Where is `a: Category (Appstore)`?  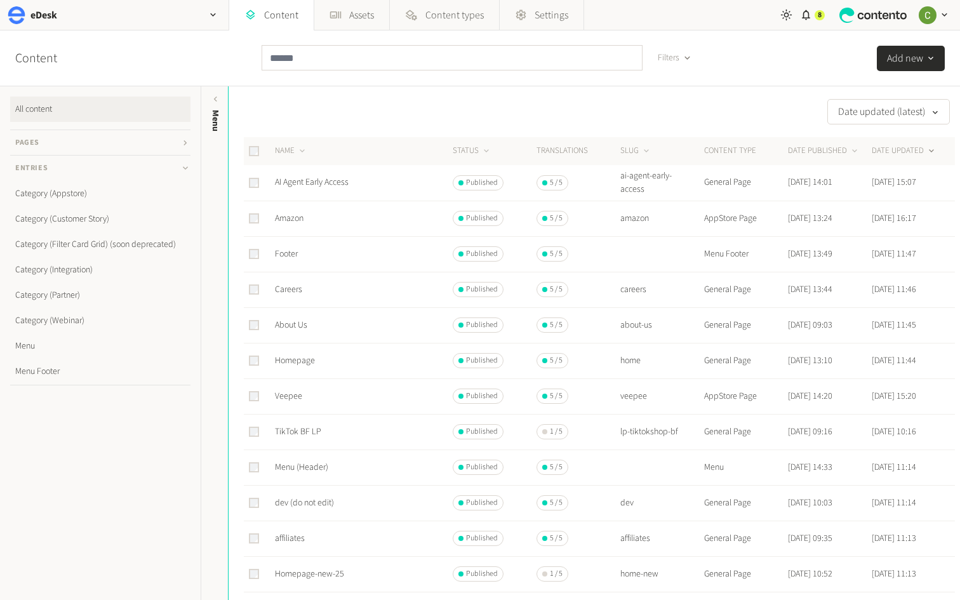
a: Category (Appstore) is located at coordinates (100, 194).